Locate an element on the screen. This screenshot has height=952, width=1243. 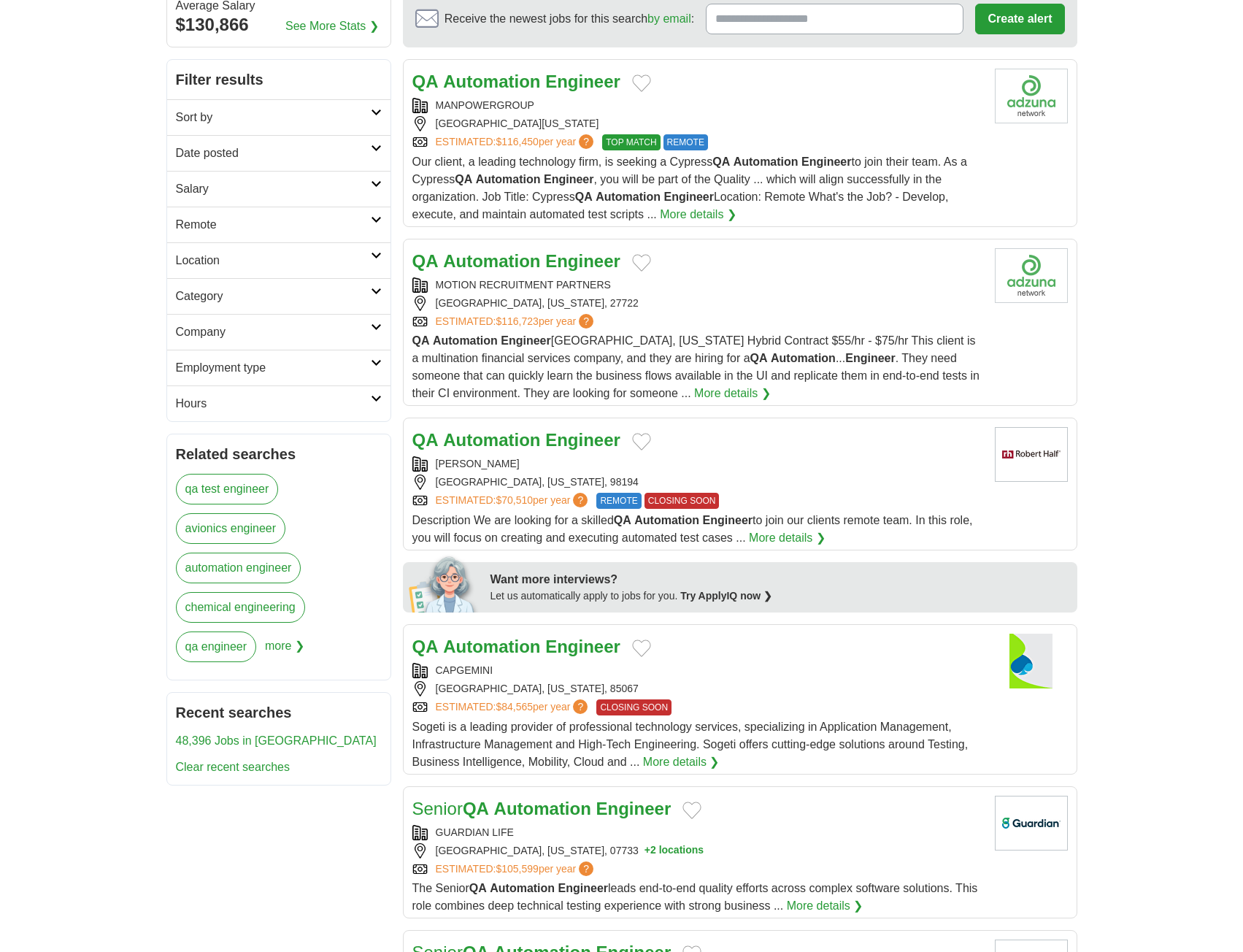
h2: Sort by is located at coordinates (273, 118).